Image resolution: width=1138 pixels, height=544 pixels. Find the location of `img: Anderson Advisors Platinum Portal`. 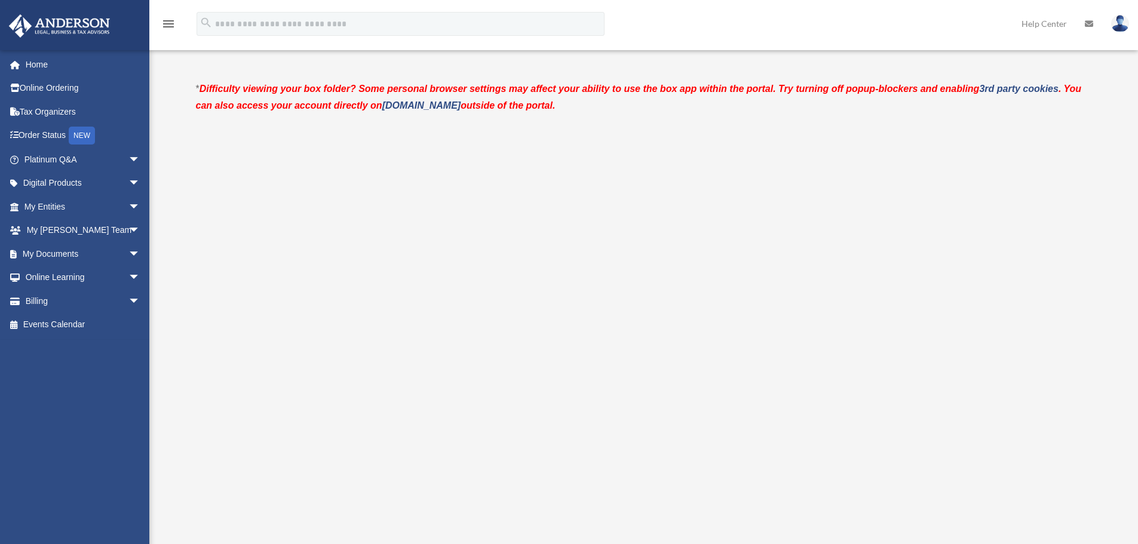

img: Anderson Advisors Platinum Portal is located at coordinates (59, 26).